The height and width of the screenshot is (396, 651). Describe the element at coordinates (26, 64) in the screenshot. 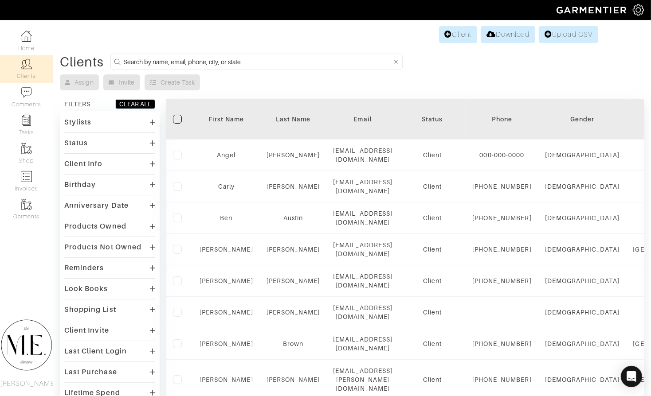

I see `img: clients-icon-6bae9207a08558b7cb47a8932f037763ab4055f8c8b6bfacd5dc20c3e0201464.png` at that location.